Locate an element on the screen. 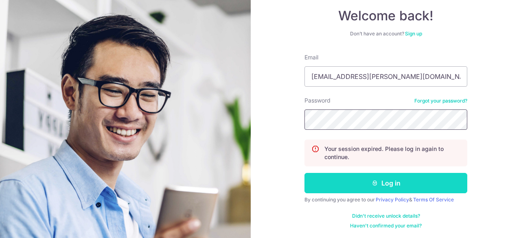 Image resolution: width=521 pixels, height=238 pixels. label: Password is located at coordinates (317, 101).